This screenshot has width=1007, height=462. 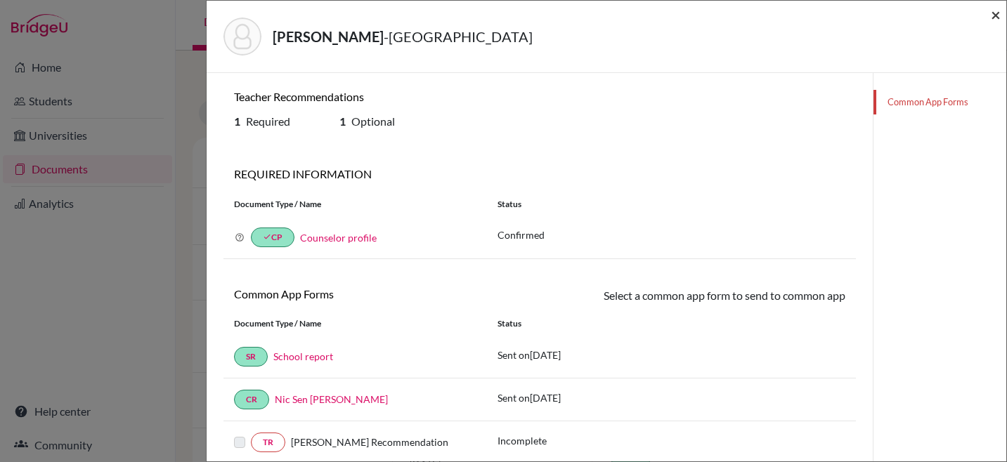 I want to click on a: CR, so click(x=252, y=400).